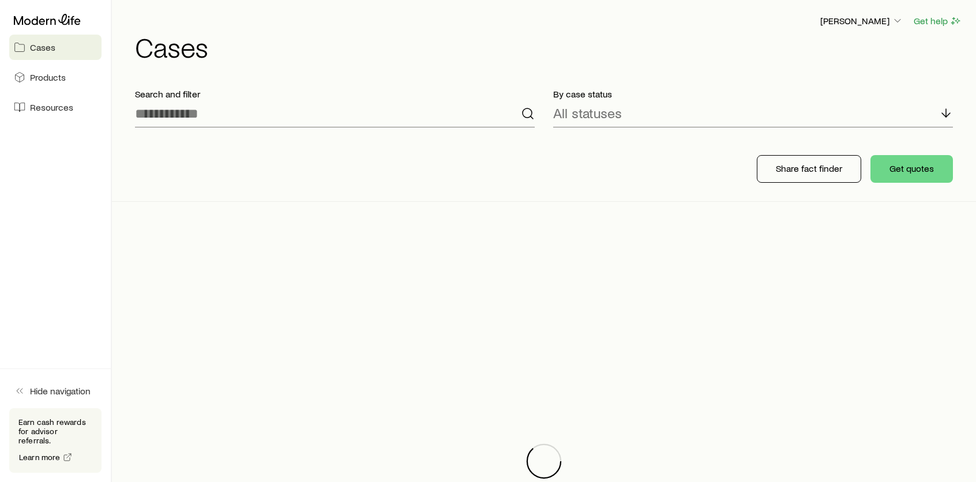 This screenshot has height=482, width=976. I want to click on h1: Cases, so click(548, 47).